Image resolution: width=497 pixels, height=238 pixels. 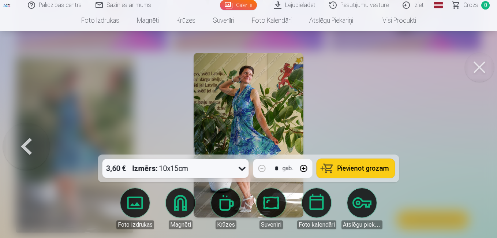 What do you see at coordinates (363, 168) in the screenshot?
I see `span: Pievienot grozam` at bounding box center [363, 168].